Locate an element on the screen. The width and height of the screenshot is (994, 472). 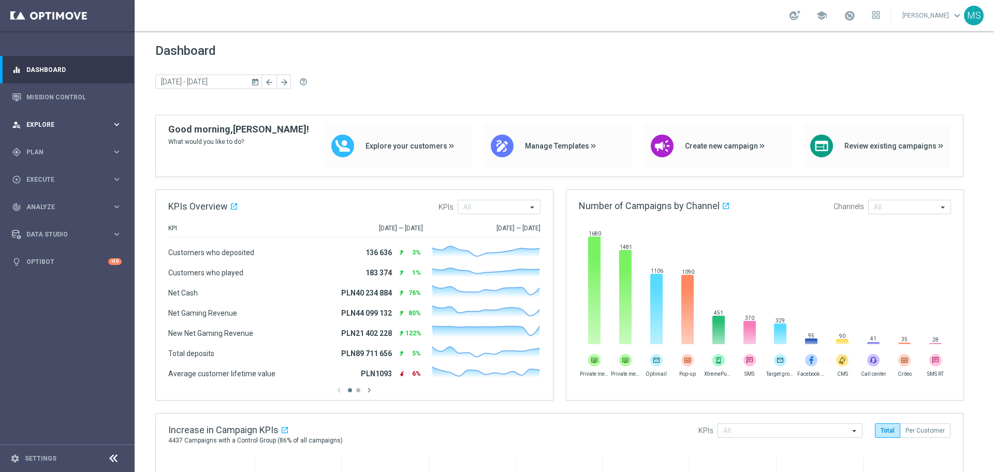
a: Mission Control is located at coordinates (74, 97).